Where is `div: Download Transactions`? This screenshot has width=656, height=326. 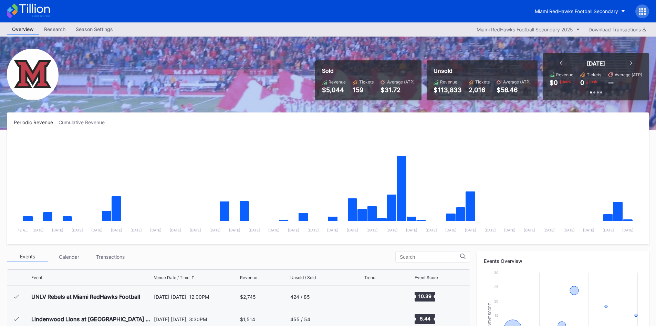
div: Download Transactions is located at coordinates (617, 29).